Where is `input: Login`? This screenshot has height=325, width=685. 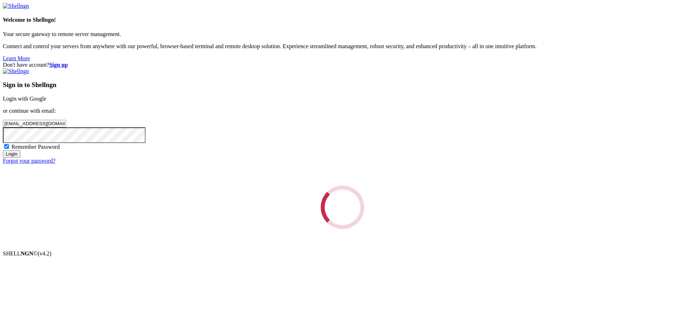
input: Login is located at coordinates (11, 154).